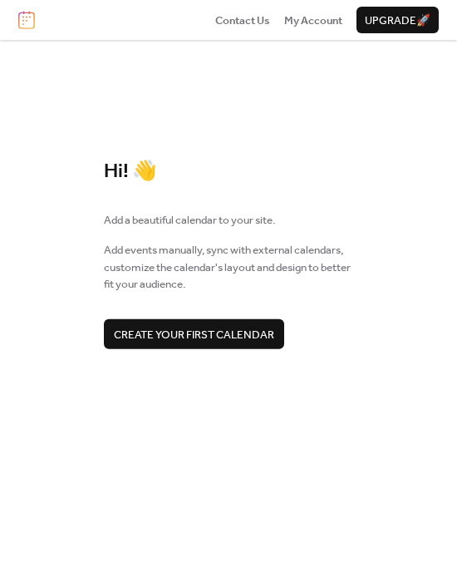  Describe the element at coordinates (314, 21) in the screenshot. I see `span: My Account` at that location.